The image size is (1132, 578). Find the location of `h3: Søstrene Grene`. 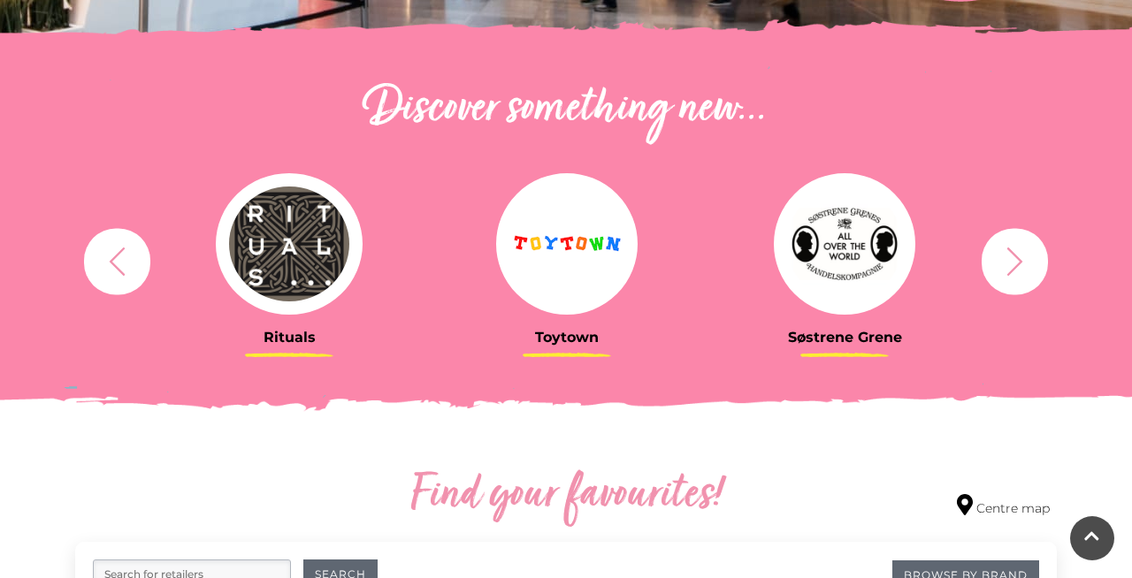

h3: Søstrene Grene is located at coordinates (844, 337).